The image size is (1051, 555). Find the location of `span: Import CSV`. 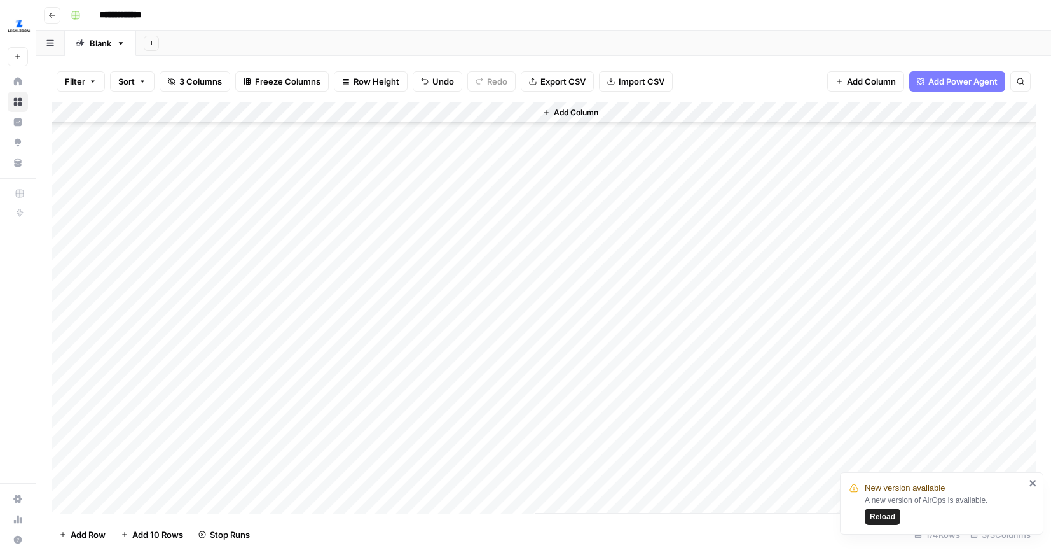

span: Import CSV is located at coordinates (642, 81).